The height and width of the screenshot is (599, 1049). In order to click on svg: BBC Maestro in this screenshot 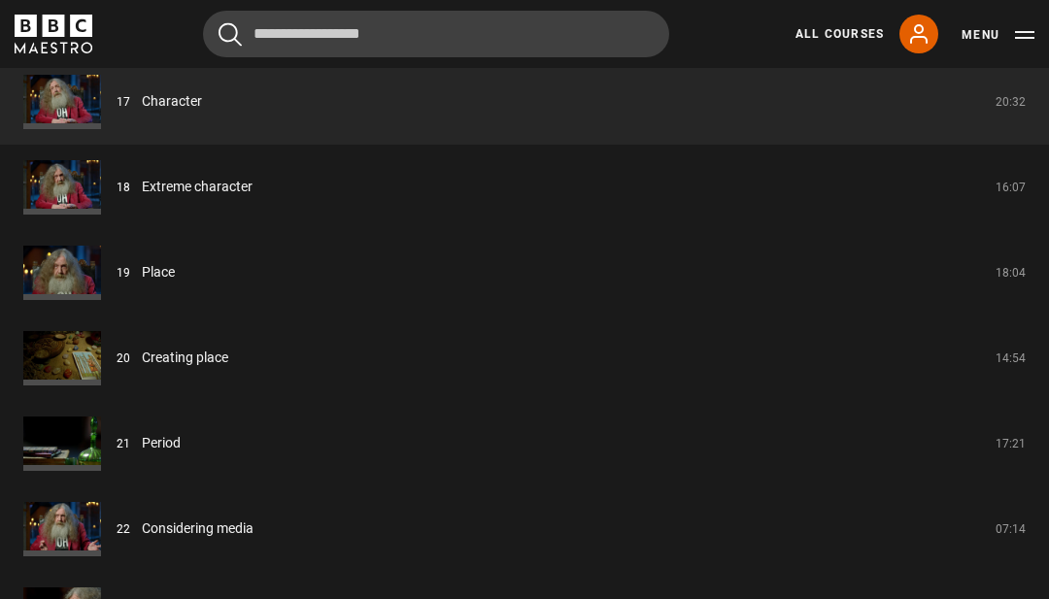, I will do `click(53, 34)`.